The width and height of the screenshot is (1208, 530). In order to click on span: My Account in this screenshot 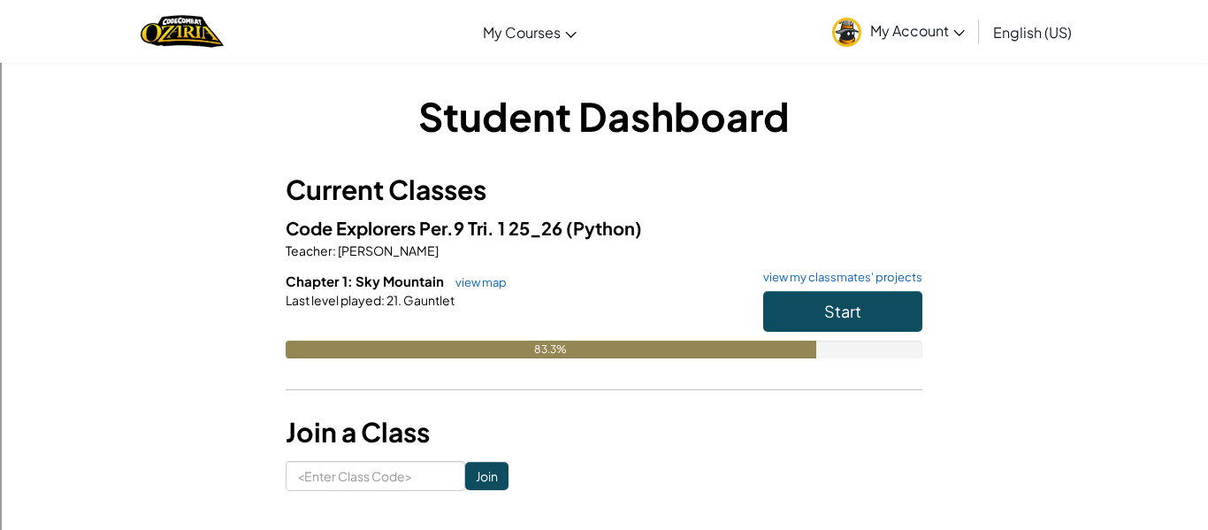, I will do `click(917, 30)`.